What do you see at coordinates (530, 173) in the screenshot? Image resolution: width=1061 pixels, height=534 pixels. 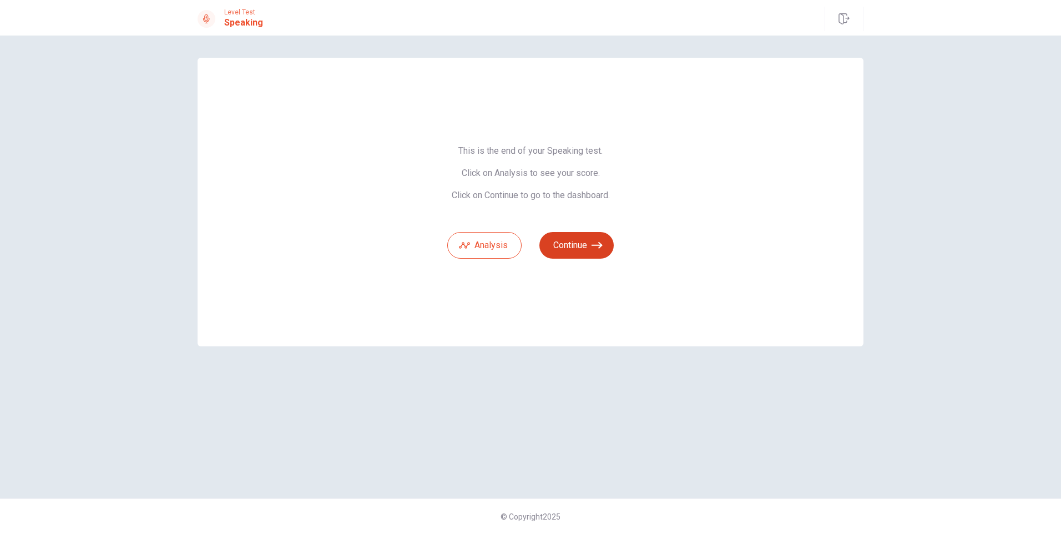 I see `span: This is the end of your Speaking test. Click on Analysis to see your score. Click on Continue to ...` at bounding box center [530, 173].